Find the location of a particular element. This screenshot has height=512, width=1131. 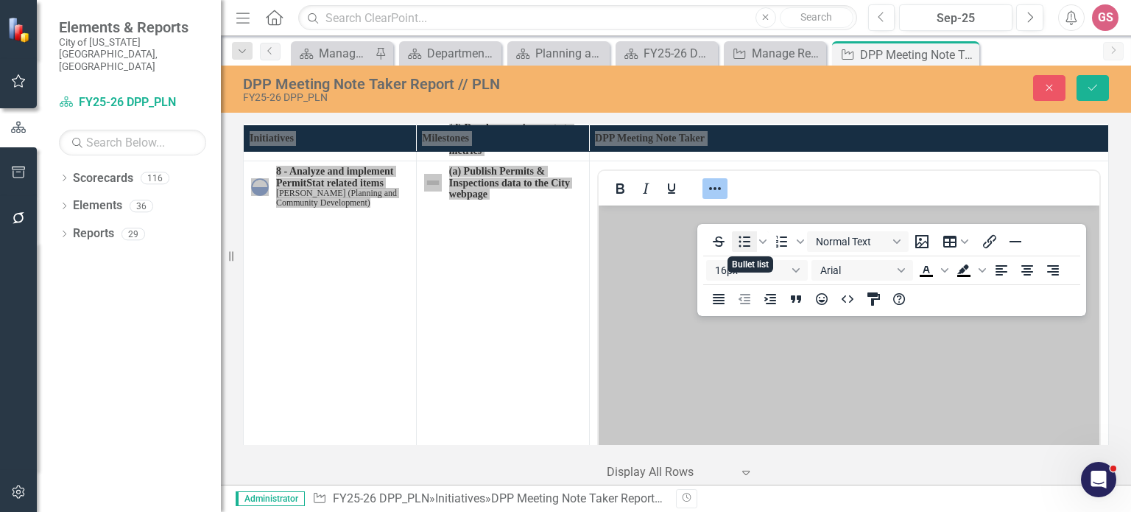

span: Arial is located at coordinates (856, 270).